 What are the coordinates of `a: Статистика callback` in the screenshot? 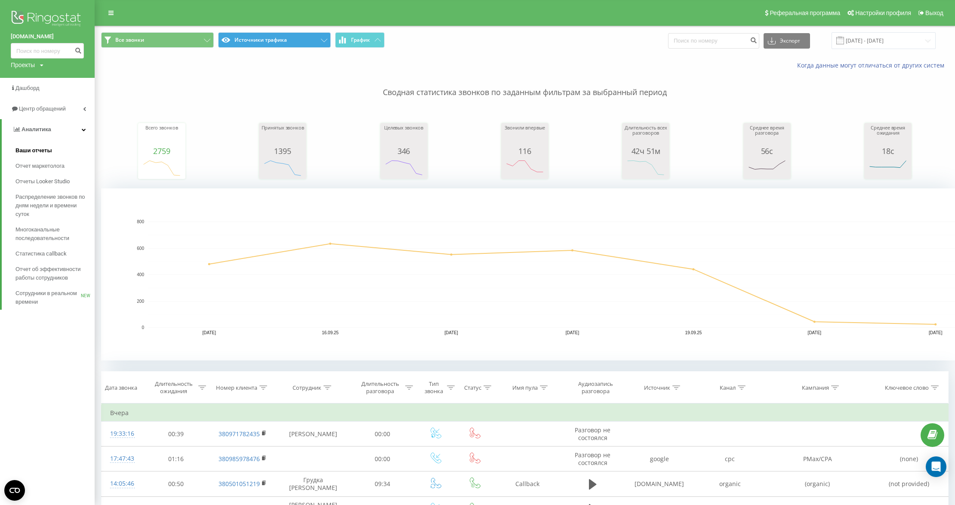 It's located at (55, 254).